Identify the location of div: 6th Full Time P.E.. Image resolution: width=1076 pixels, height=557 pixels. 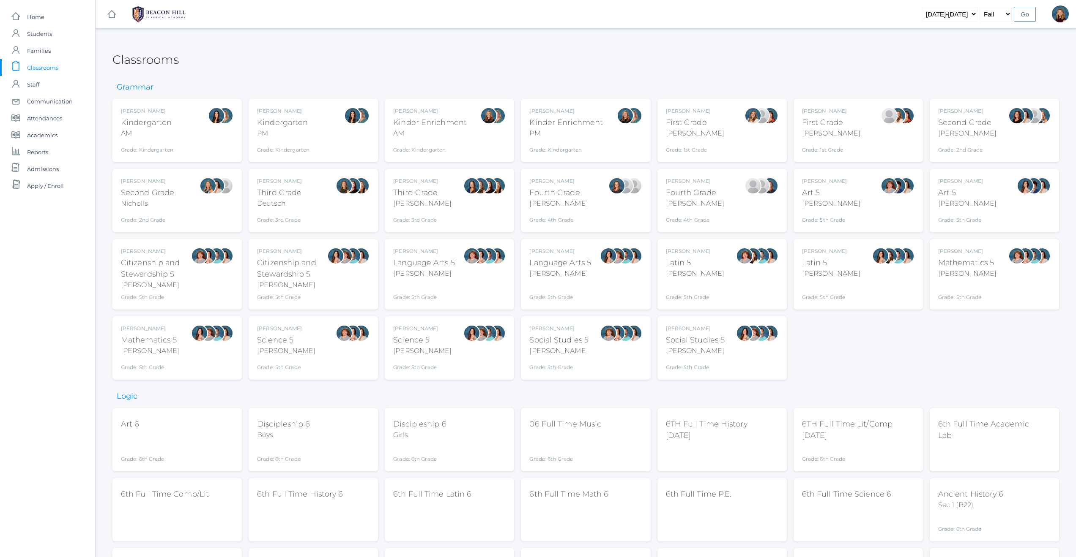
(698, 494).